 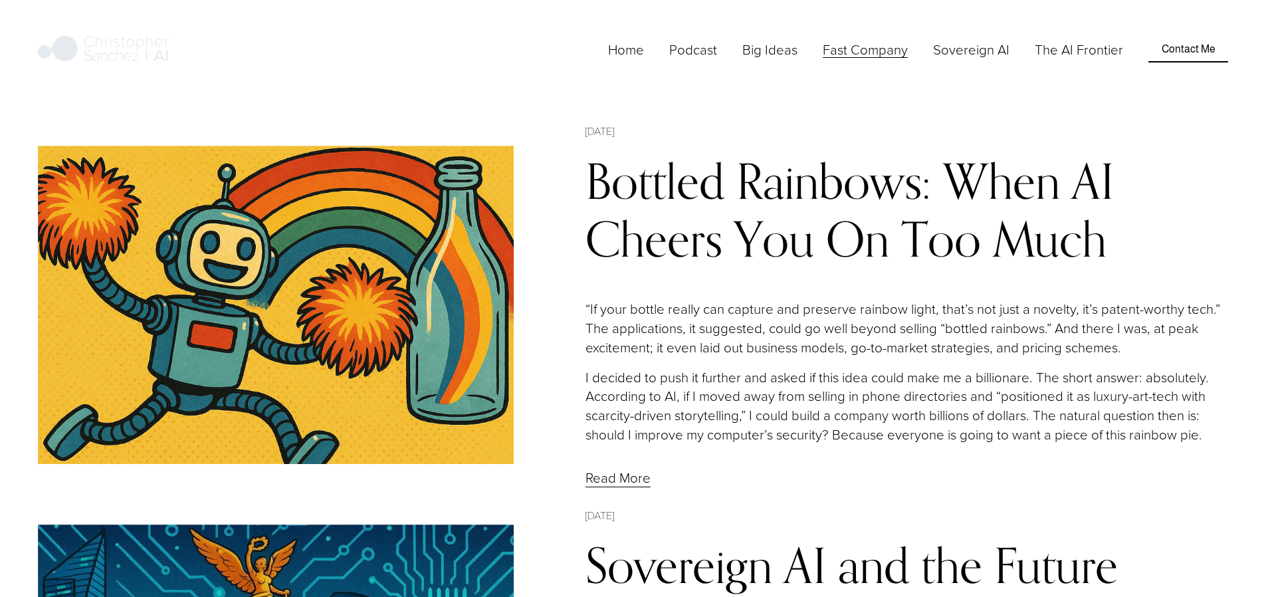 What do you see at coordinates (693, 49) in the screenshot?
I see `a: Podcast` at bounding box center [693, 49].